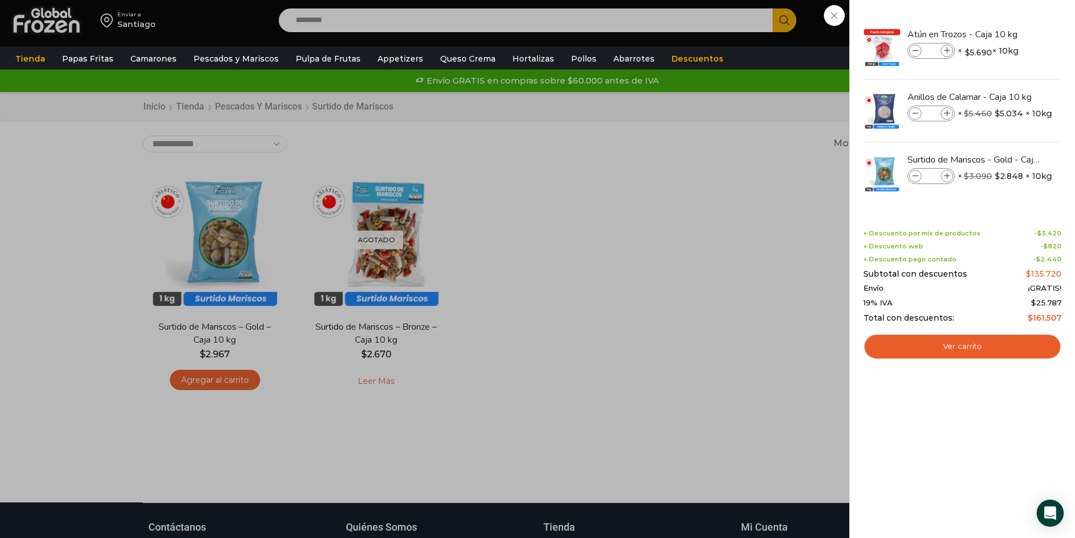 The width and height of the screenshot is (1075, 538). I want to click on a: Atún en Trozos - Caja 10 kg, so click(974, 34).